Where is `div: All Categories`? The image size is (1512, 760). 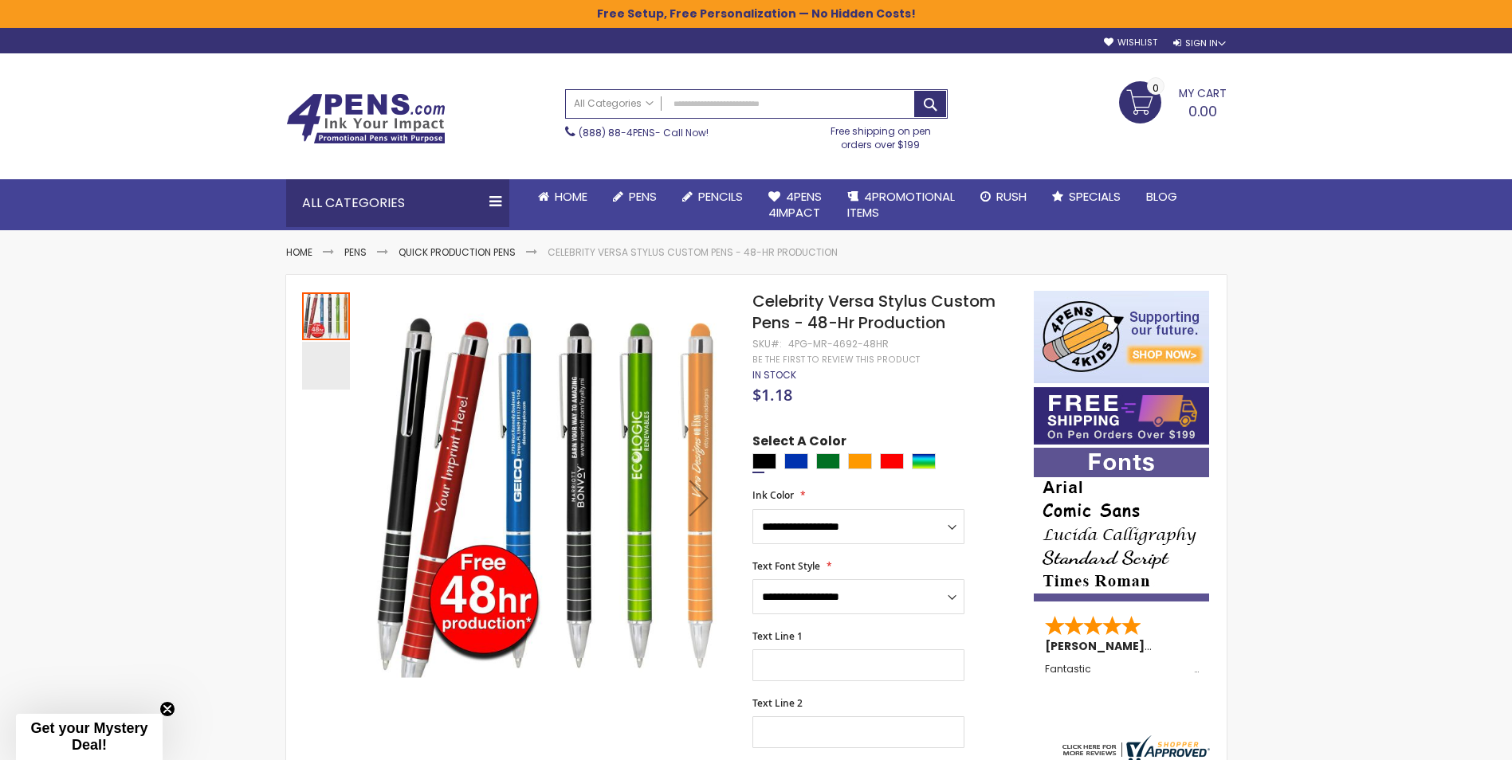
div: All Categories is located at coordinates (398, 203).